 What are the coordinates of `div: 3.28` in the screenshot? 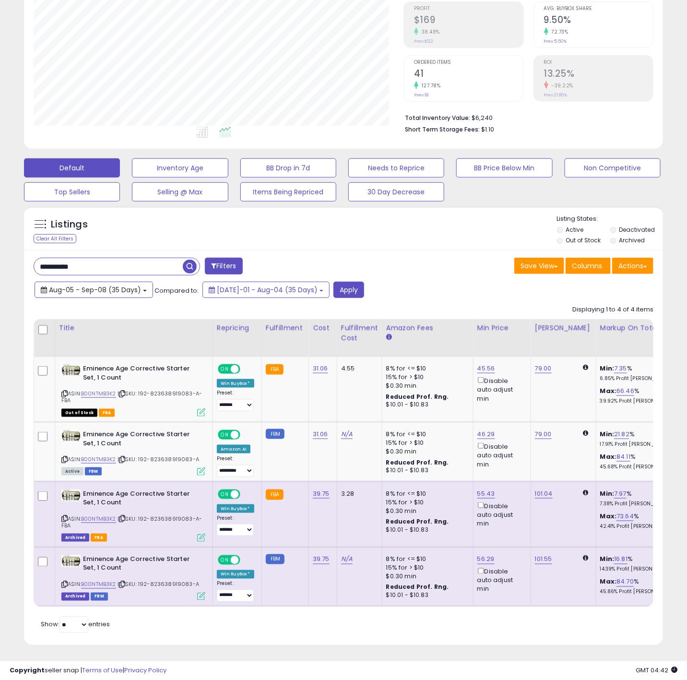 It's located at (358, 494).